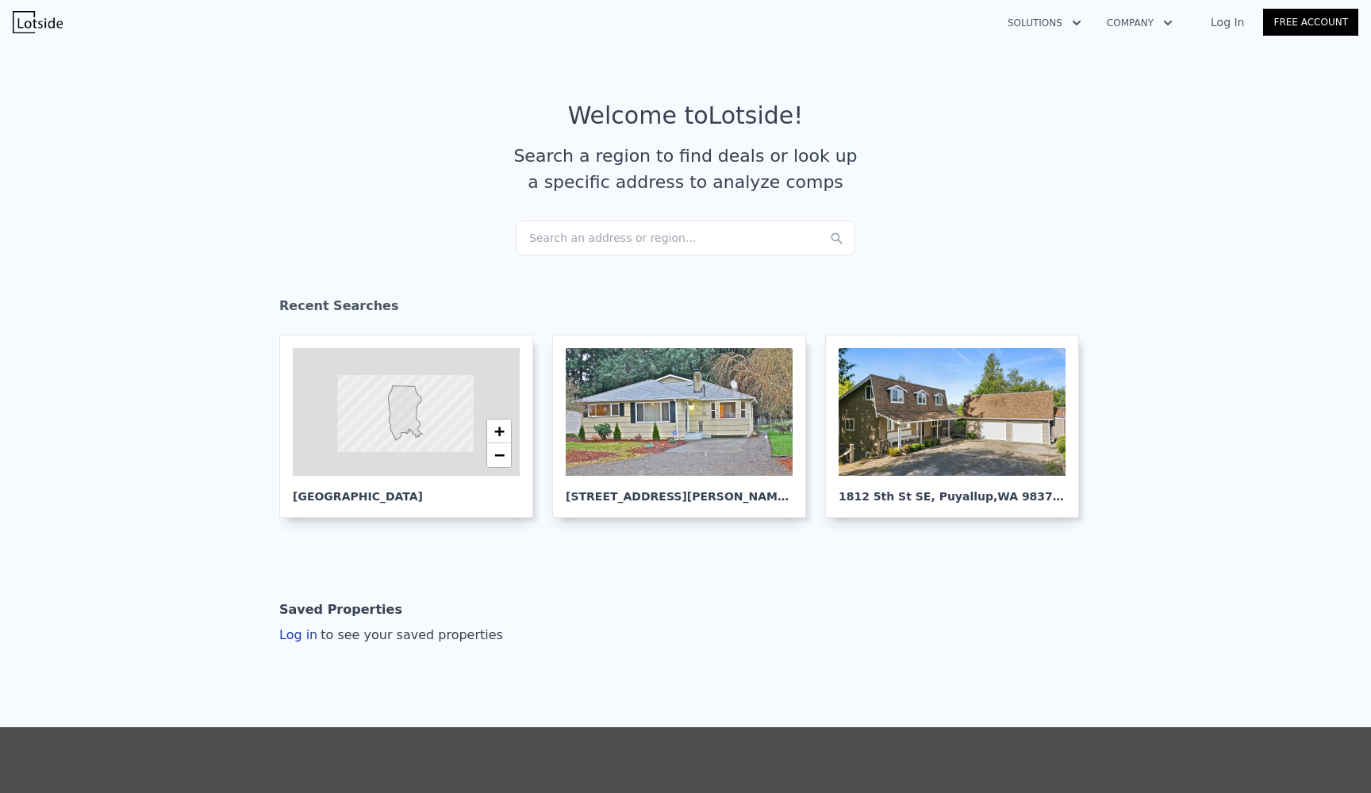  What do you see at coordinates (410, 635) in the screenshot?
I see `span: to see your saved properties` at bounding box center [410, 635].